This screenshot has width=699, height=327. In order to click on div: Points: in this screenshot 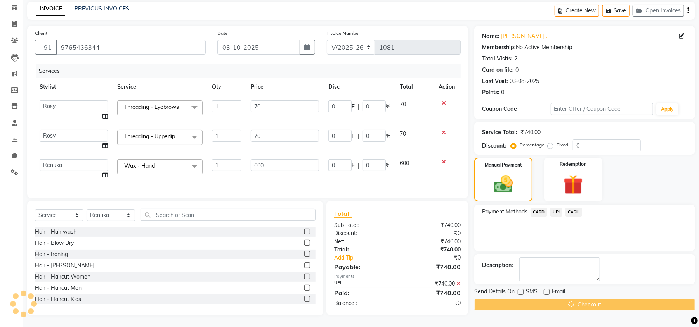, I will do `click(490, 92)`.